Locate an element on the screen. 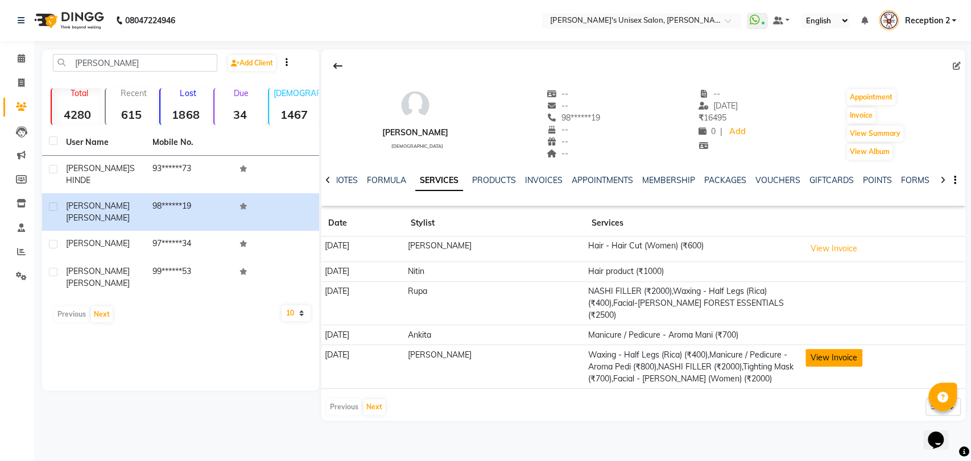 The width and height of the screenshot is (971, 461). th: User Name is located at coordinates (102, 143).